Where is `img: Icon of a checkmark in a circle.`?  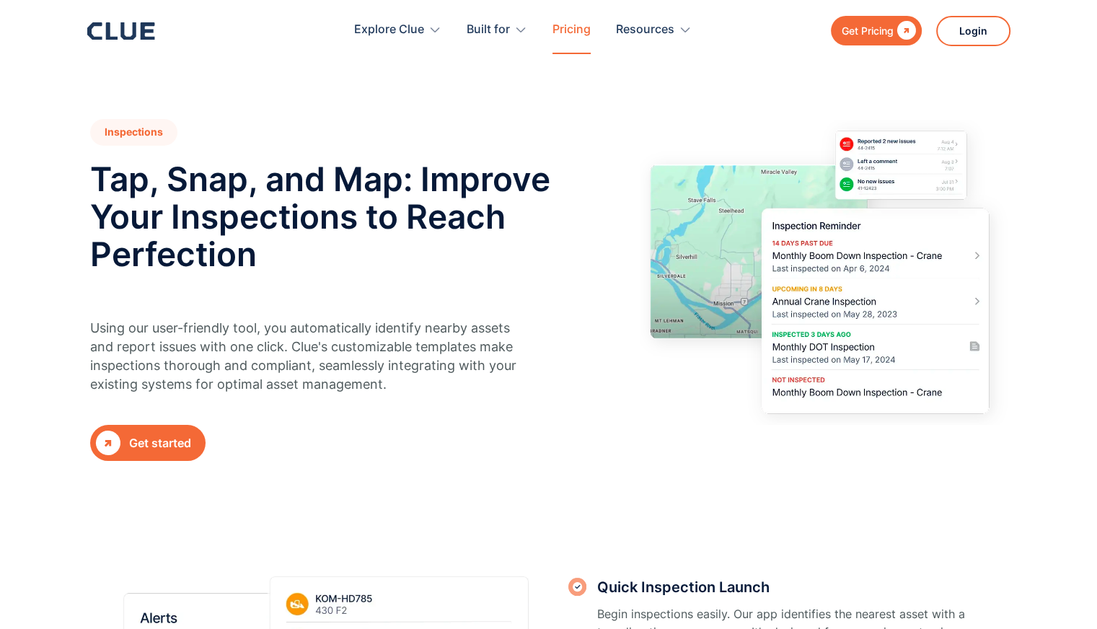 img: Icon of a checkmark in a circle. is located at coordinates (577, 587).